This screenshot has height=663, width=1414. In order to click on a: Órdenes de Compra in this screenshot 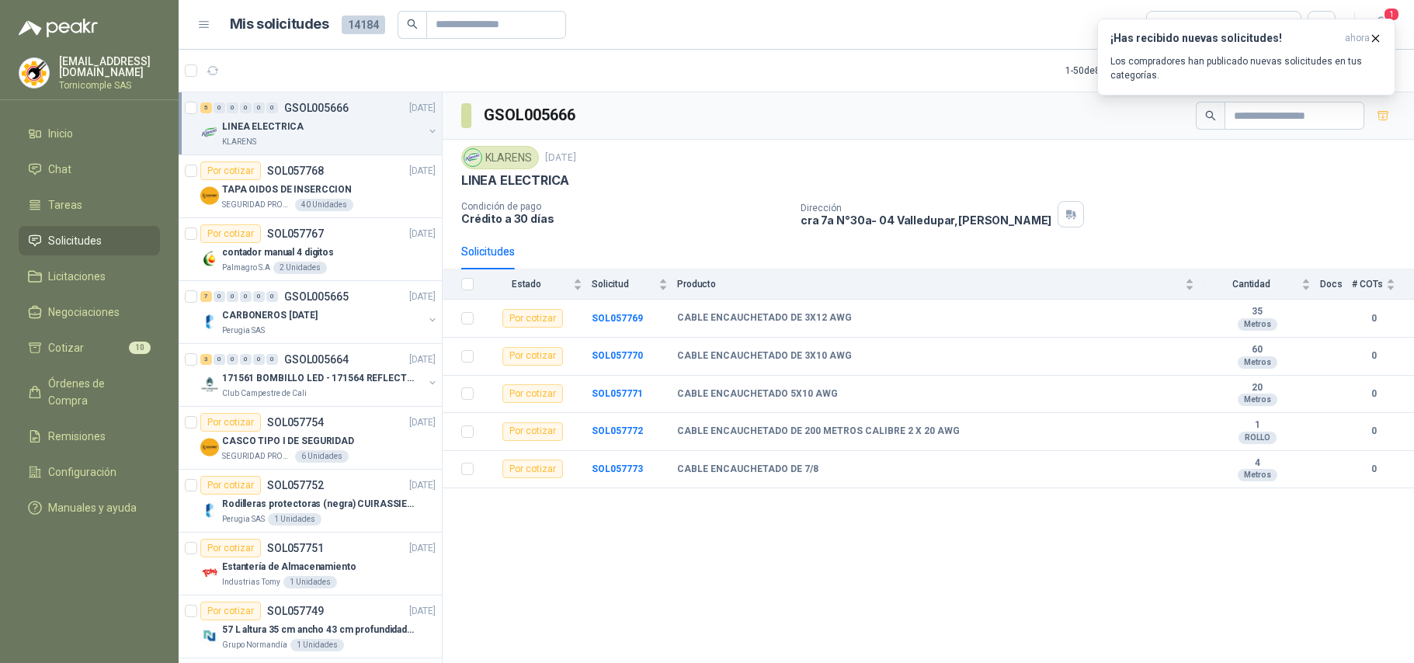, I will do `click(89, 392)`.